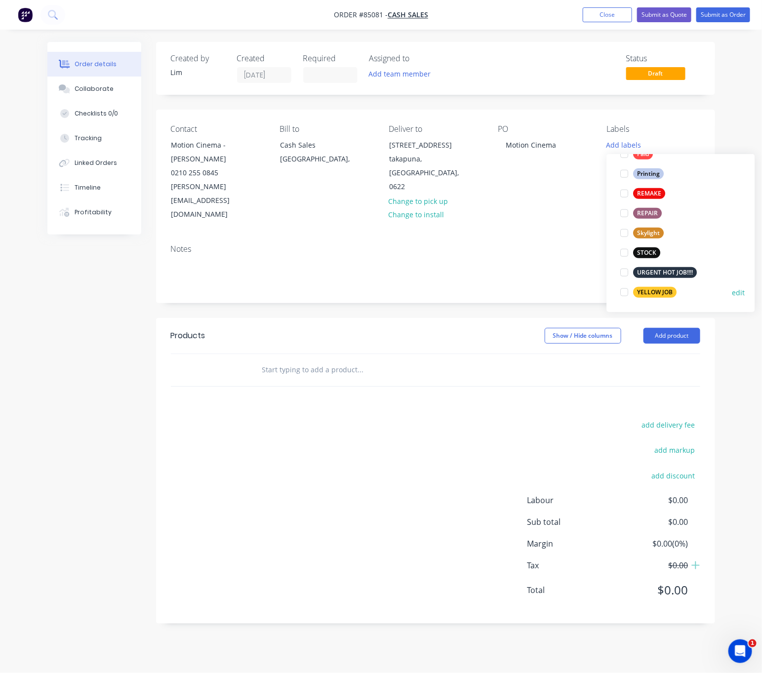 This screenshot has width=762, height=673. Describe the element at coordinates (571, 500) in the screenshot. I see `span: Labour` at that location.